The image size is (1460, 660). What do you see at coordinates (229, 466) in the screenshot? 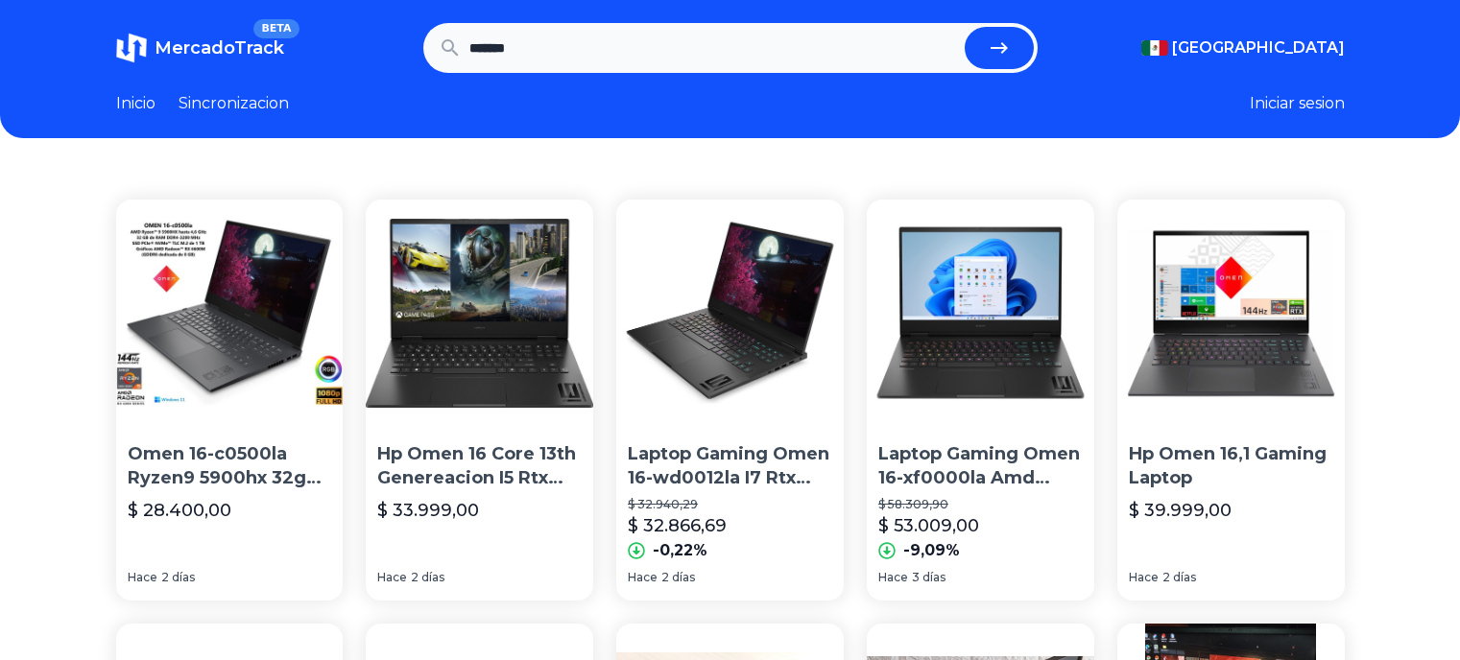
I see `p: Omen 16-c0500la Ryzen9 5900hx 32gb Ssd 1tb Rx 6600m 8gb Ddr6` at bounding box center [229, 466].